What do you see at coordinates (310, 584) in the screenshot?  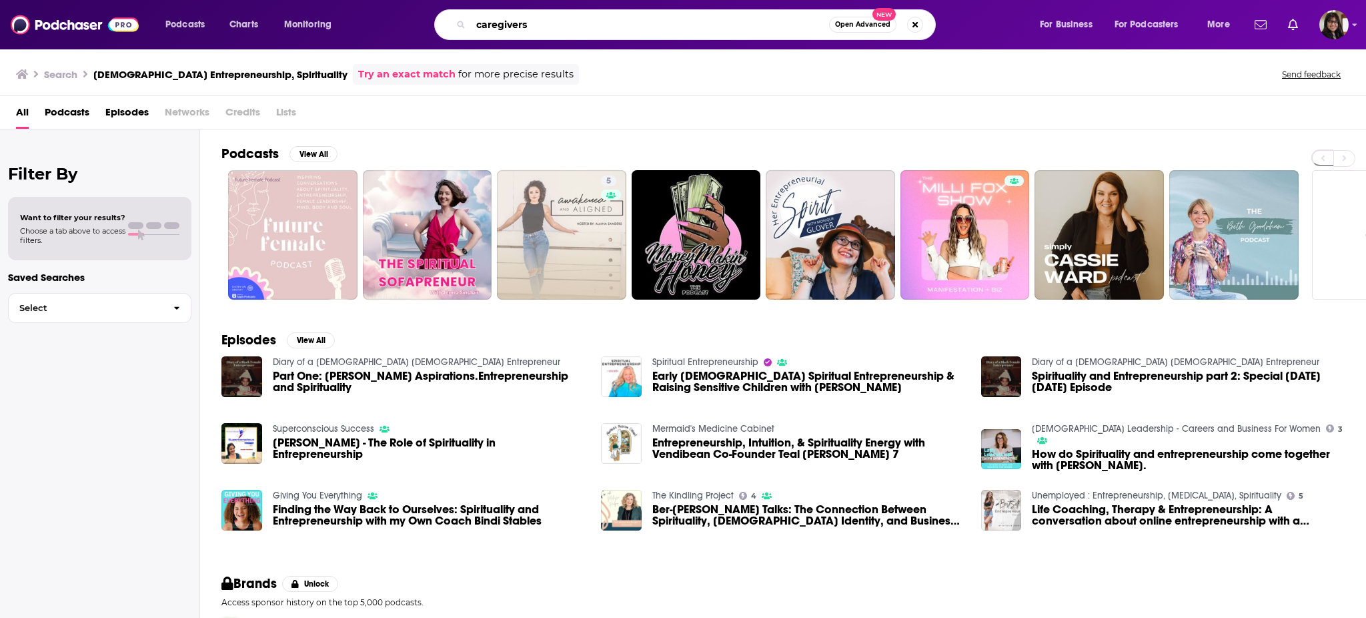 I see `button: Unlock` at bounding box center [310, 584].